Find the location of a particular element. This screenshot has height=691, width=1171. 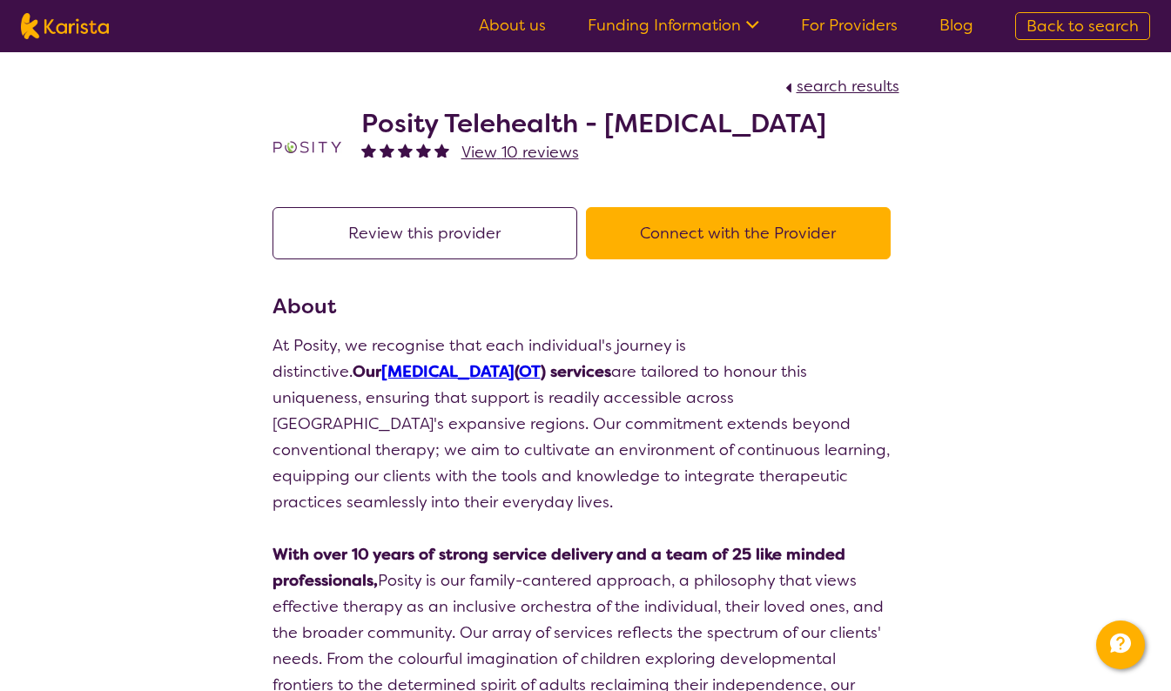

a: Funding Information is located at coordinates (673, 25).